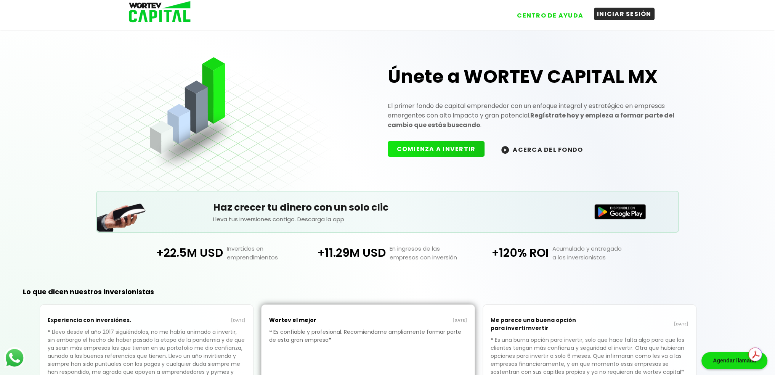 The width and height of the screenshot is (775, 375). I want to click on div: Agendar llamada, so click(735, 360).